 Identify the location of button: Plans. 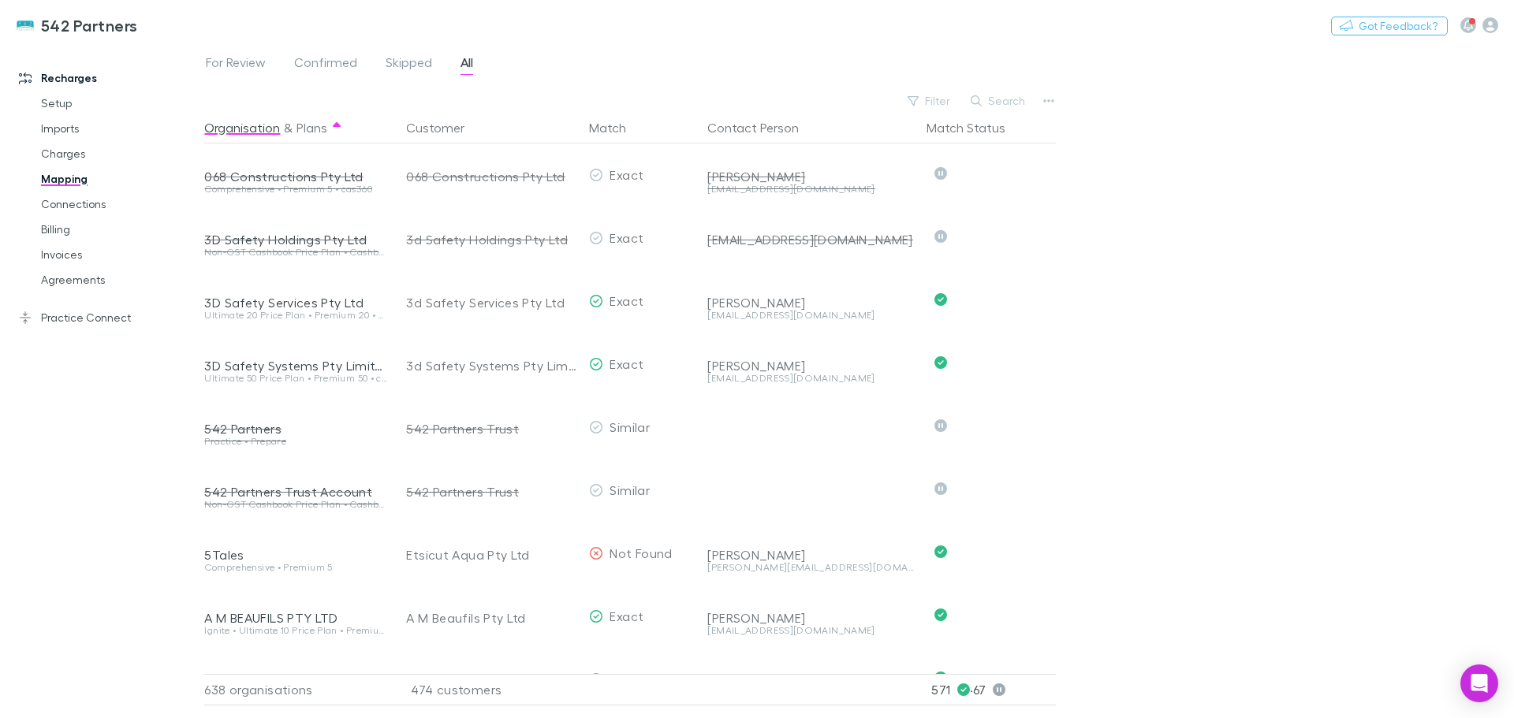
(311, 128).